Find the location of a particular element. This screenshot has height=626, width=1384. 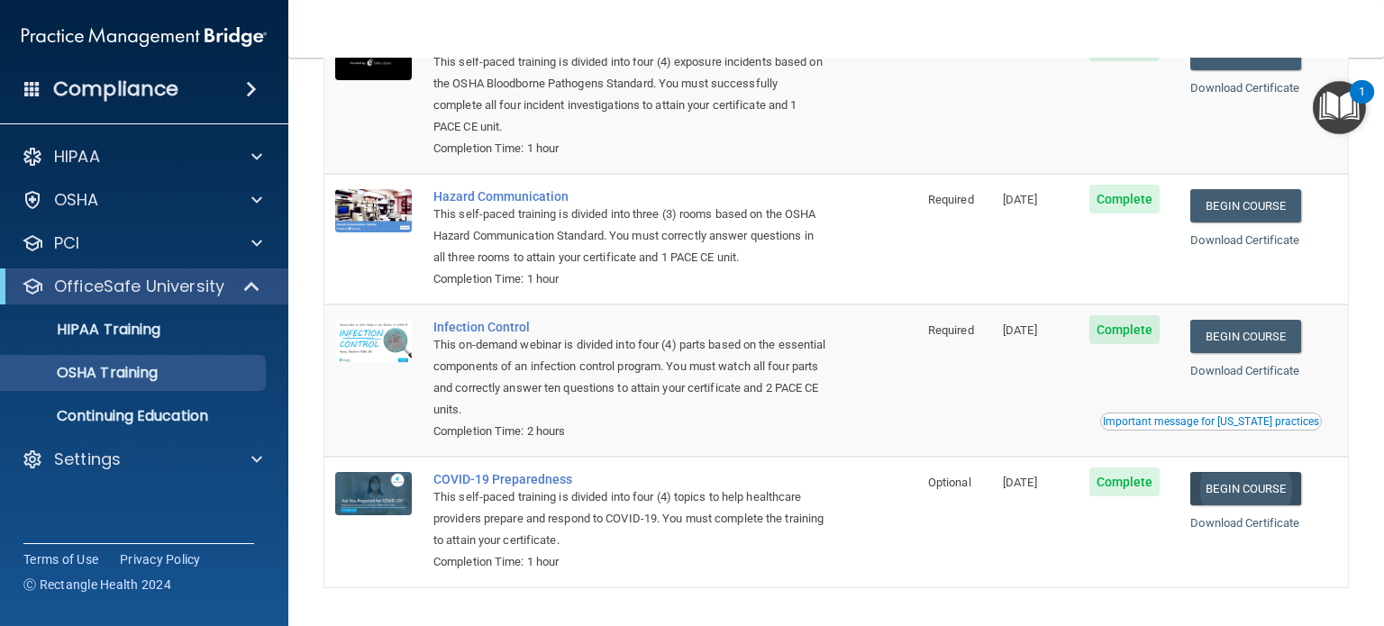

div: COVID-19 Preparedness is located at coordinates (630, 479).